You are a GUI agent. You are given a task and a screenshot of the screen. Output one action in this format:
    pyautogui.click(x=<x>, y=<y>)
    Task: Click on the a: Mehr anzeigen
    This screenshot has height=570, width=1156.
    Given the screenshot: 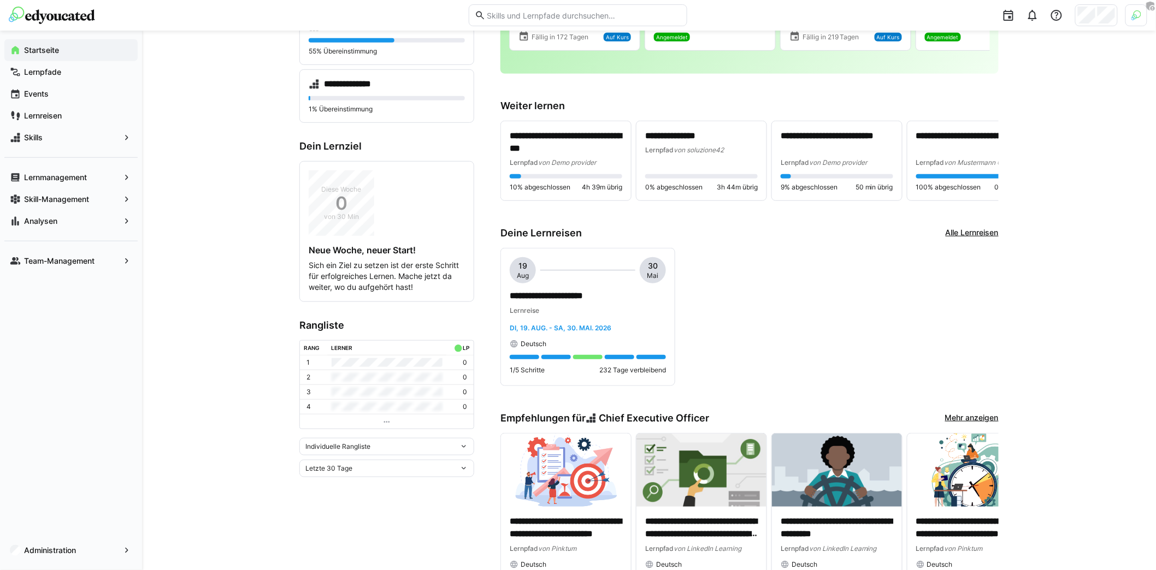 What is the action you would take?
    pyautogui.click(x=972, y=418)
    